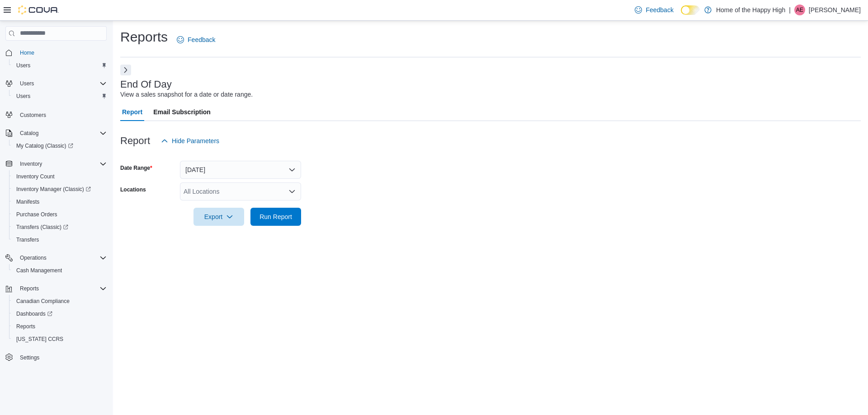  I want to click on h1: Reports, so click(144, 37).